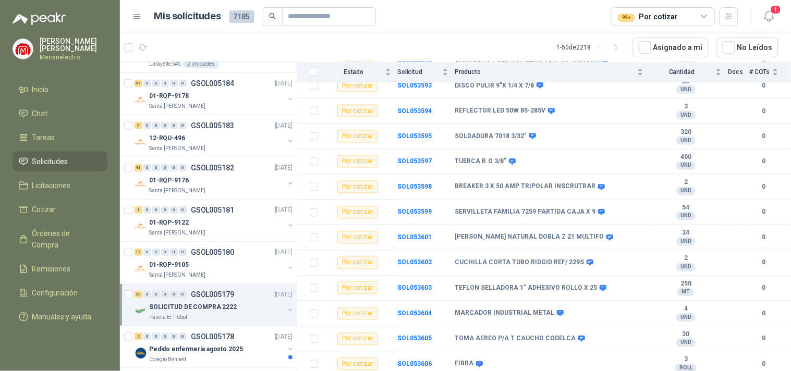 This screenshot has height=371, width=791. Describe the element at coordinates (74, 57) in the screenshot. I see `p: Mecanelectro` at that location.